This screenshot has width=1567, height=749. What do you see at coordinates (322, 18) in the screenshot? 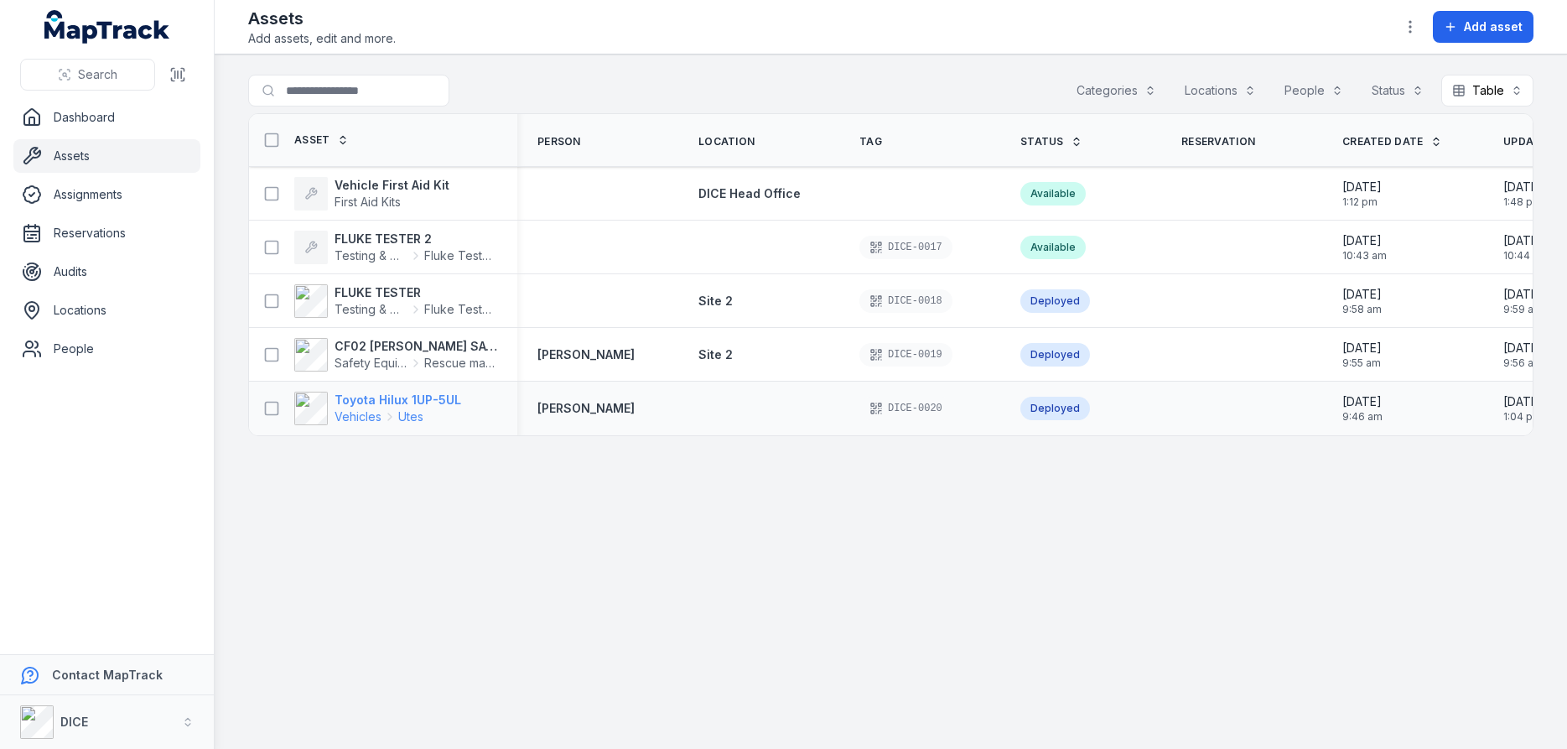
I see `h2: Assets` at bounding box center [322, 18].